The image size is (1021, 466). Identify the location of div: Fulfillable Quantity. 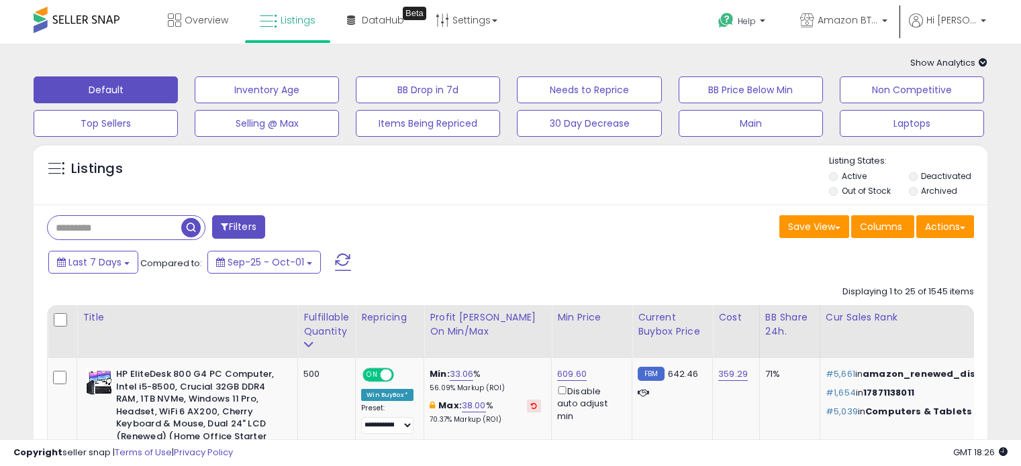
(326, 325).